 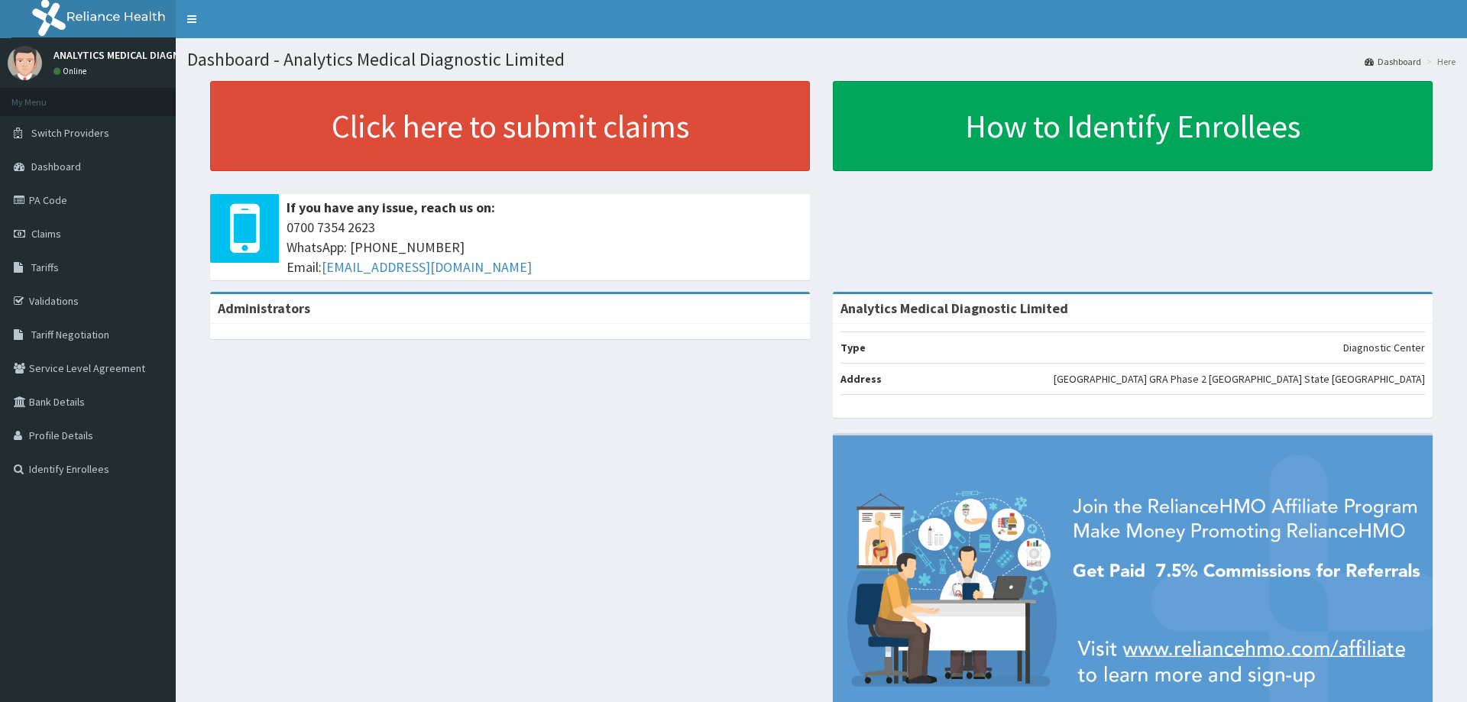 What do you see at coordinates (861, 379) in the screenshot?
I see `b: Address` at bounding box center [861, 379].